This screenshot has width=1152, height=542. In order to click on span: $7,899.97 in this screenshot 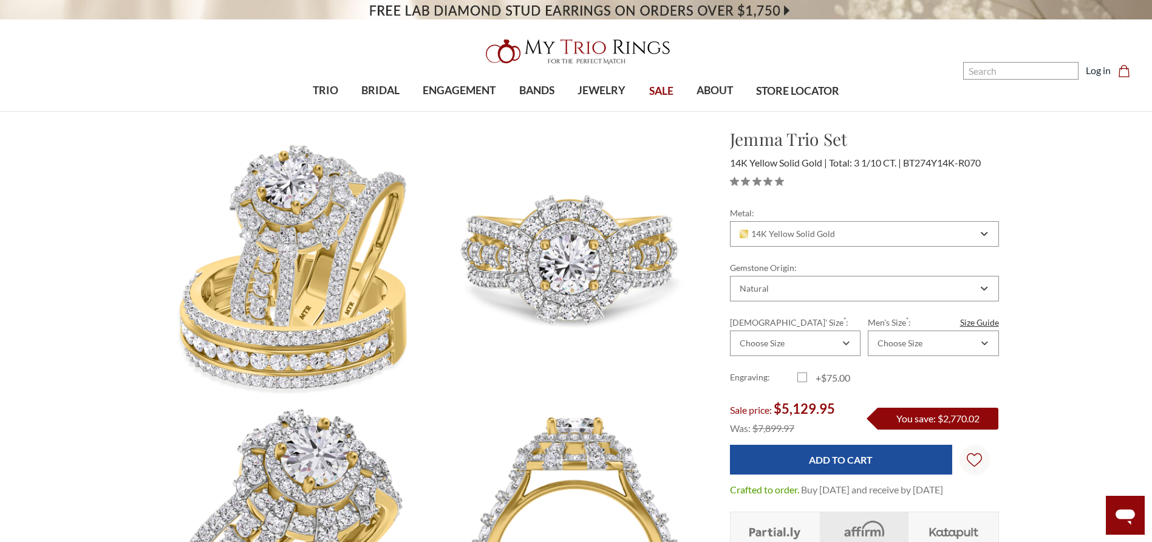, I will do `click(773, 428)`.